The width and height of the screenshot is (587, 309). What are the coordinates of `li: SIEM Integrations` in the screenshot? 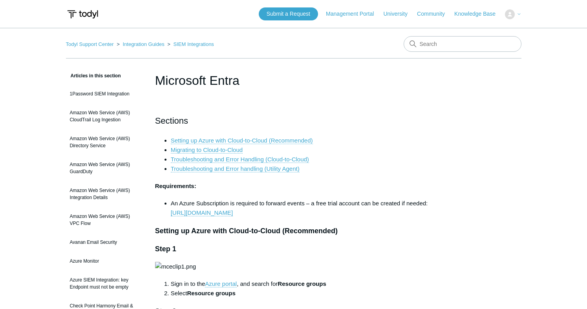 It's located at (190, 44).